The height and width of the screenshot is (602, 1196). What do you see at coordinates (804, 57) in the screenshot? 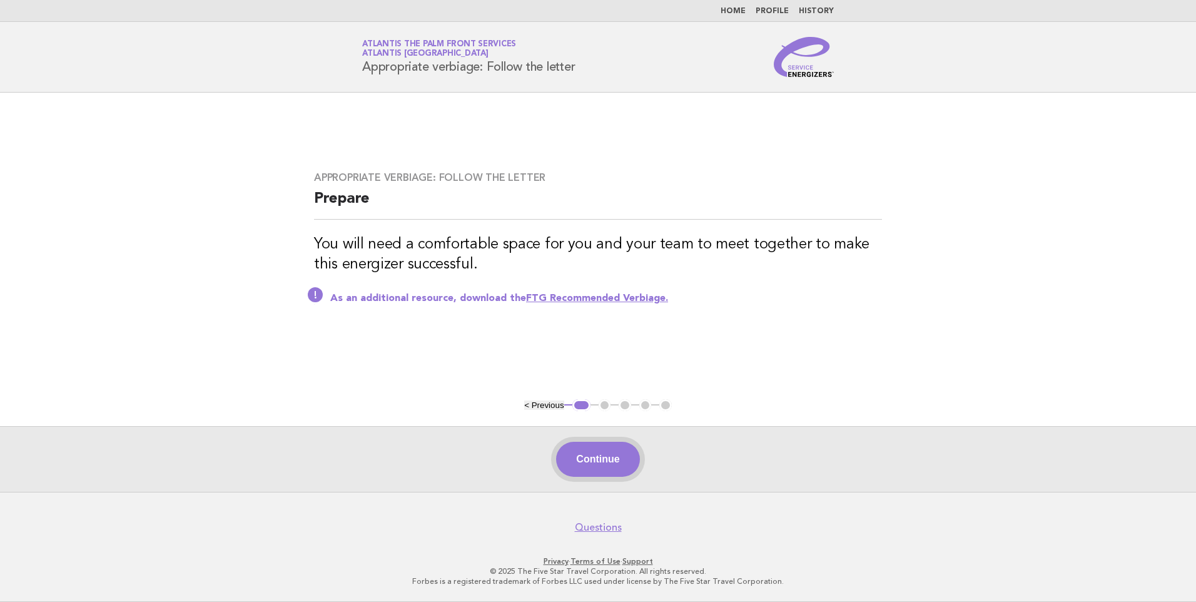
I see `img: Service Energizers` at bounding box center [804, 57].